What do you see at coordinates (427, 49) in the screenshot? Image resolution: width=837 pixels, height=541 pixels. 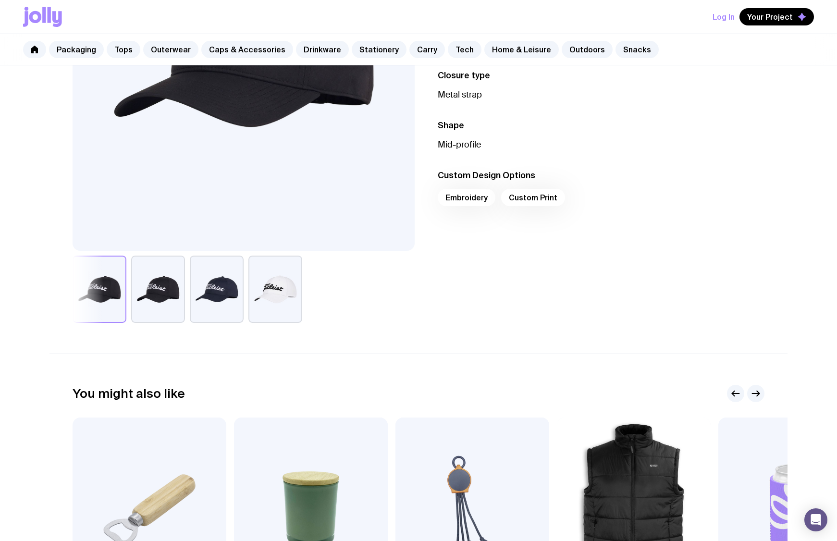 I see `a: Carry` at bounding box center [427, 49].